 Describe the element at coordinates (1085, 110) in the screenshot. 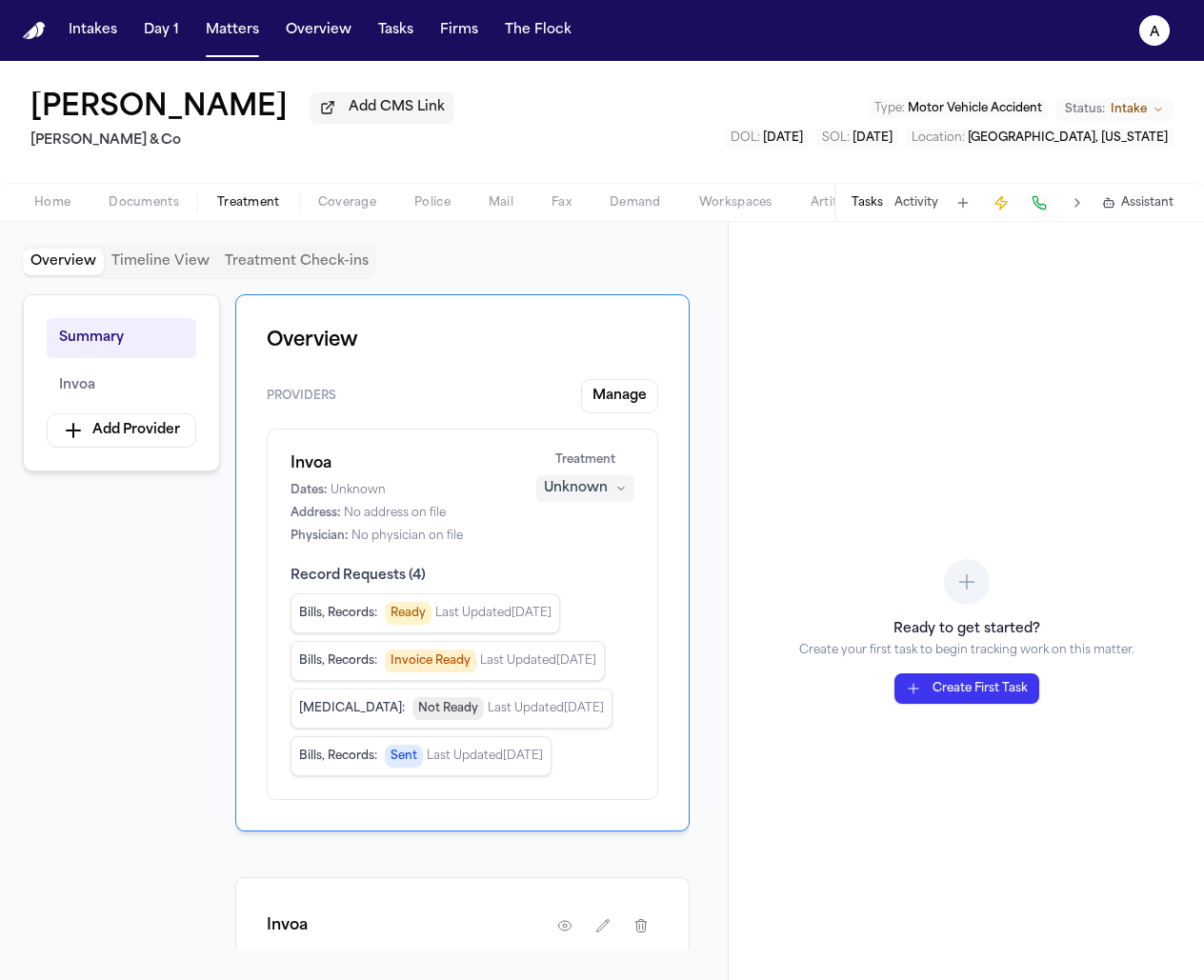

I see `span: Status:` at that location.